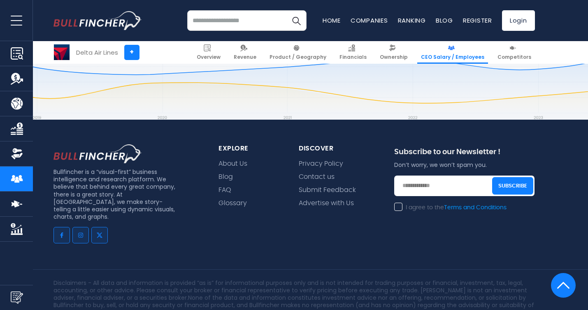 Image resolution: width=588 pixels, height=310 pixels. Describe the element at coordinates (412, 20) in the screenshot. I see `a: Ranking` at that location.